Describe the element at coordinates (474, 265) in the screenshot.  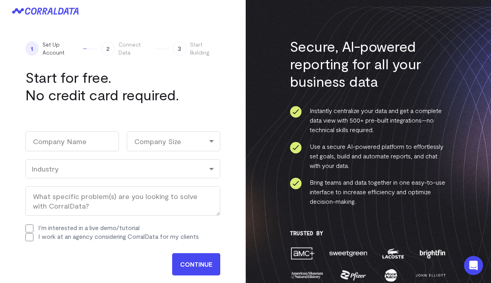
I see `div: Open Intercom Messenger` at that location.